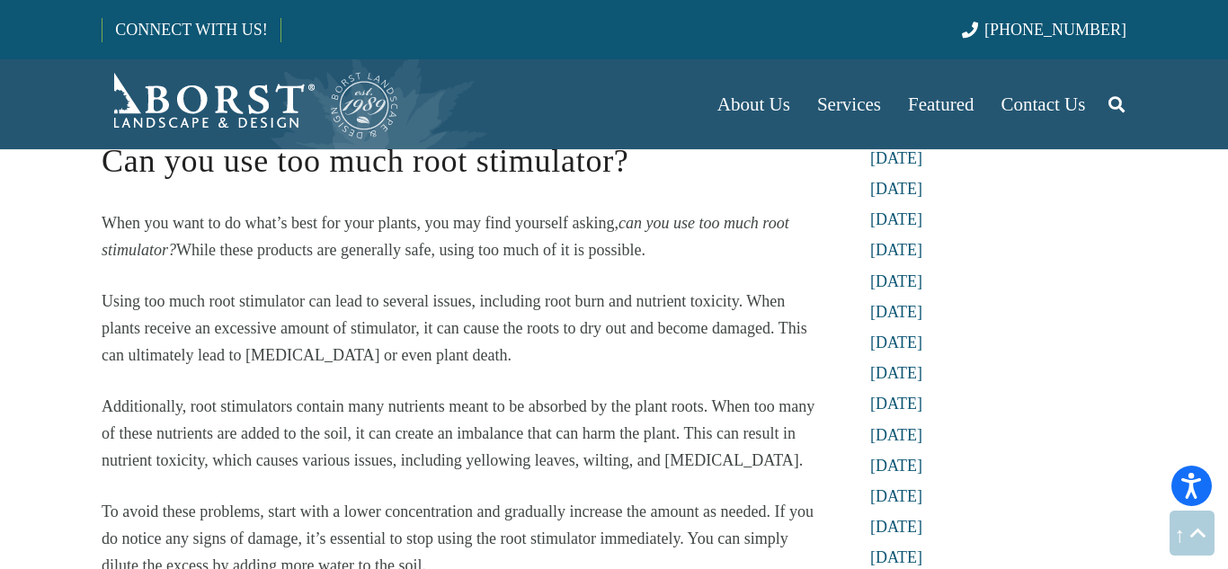  What do you see at coordinates (1044, 104) in the screenshot?
I see `span: Contact Us` at bounding box center [1044, 104].